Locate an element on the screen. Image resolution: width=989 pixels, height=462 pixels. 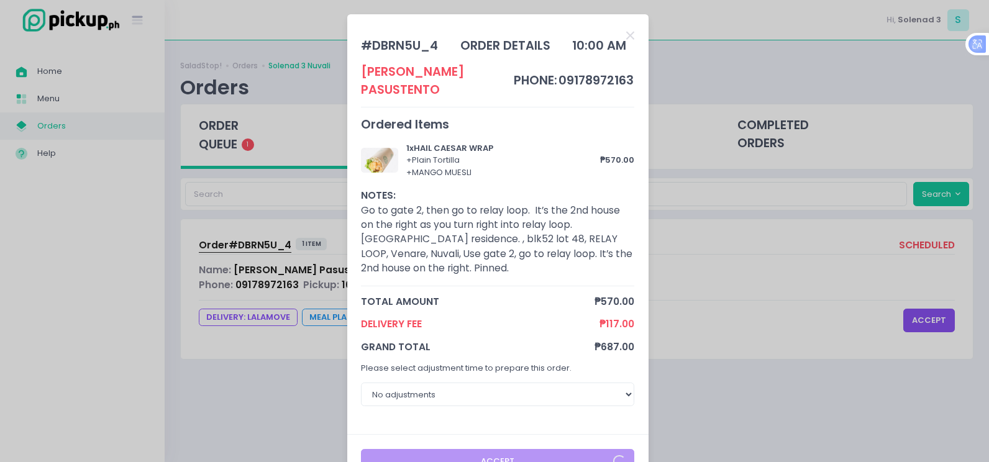
td: phone: is located at coordinates (536, 81).